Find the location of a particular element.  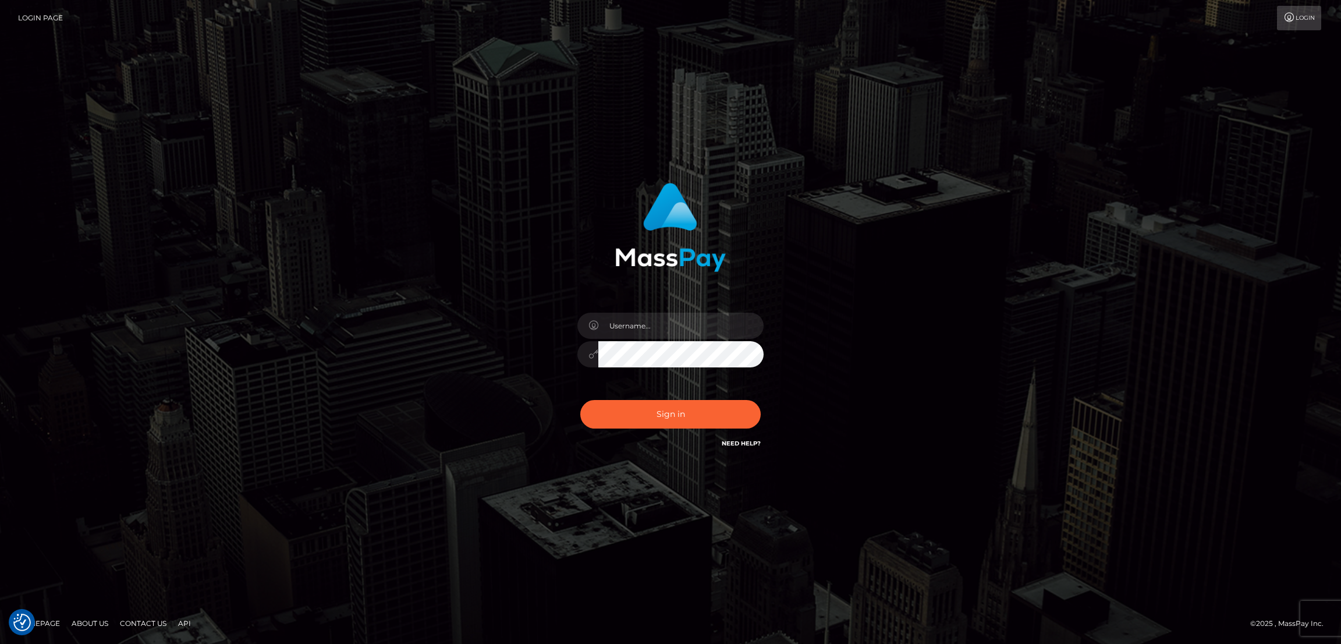

button: Sign in is located at coordinates (671, 414).